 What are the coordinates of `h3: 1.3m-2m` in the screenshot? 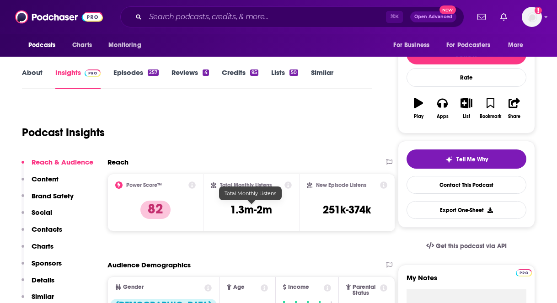 It's located at (251, 210).